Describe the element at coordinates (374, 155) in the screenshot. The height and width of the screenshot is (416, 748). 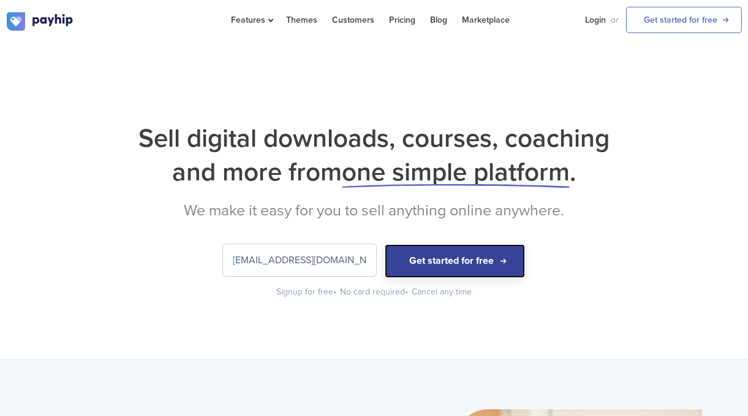
I see `h1: Sell digital downloads, courses, coaching and more from` at that location.